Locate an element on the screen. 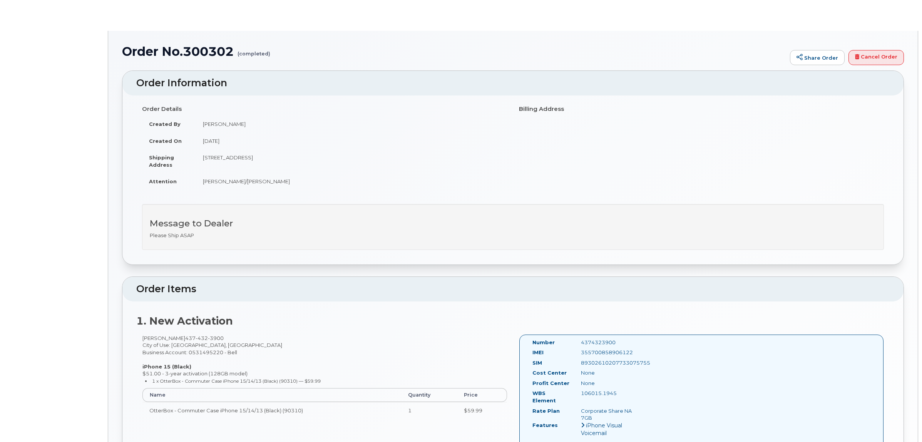 The width and height of the screenshot is (922, 442). h4: Order Details is located at coordinates (325, 109).